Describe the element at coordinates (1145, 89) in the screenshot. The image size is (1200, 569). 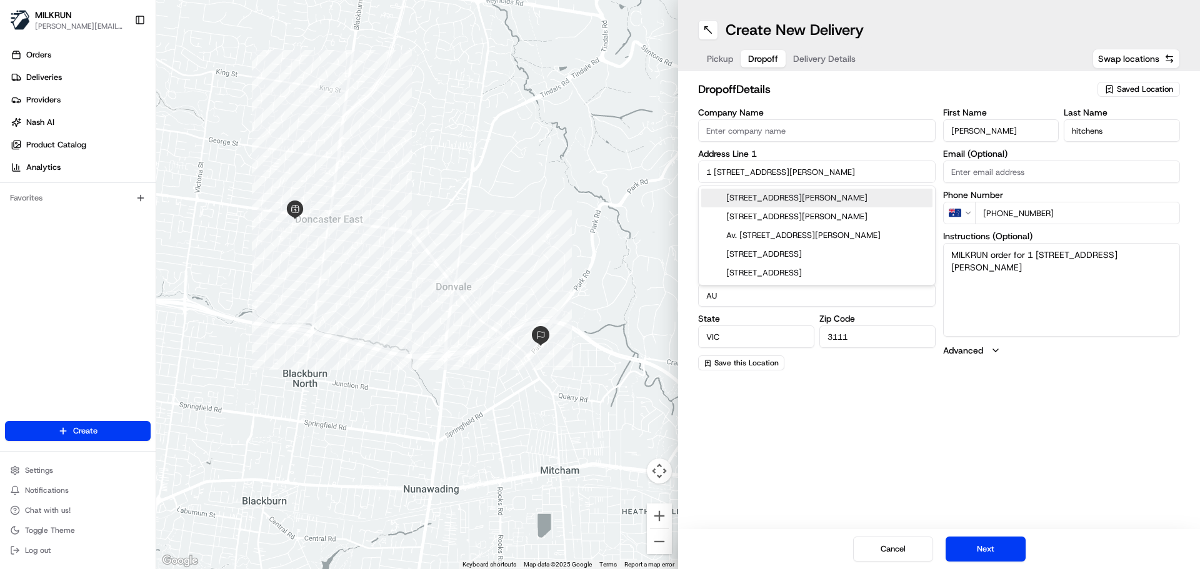
I see `span: Saved Location` at that location.